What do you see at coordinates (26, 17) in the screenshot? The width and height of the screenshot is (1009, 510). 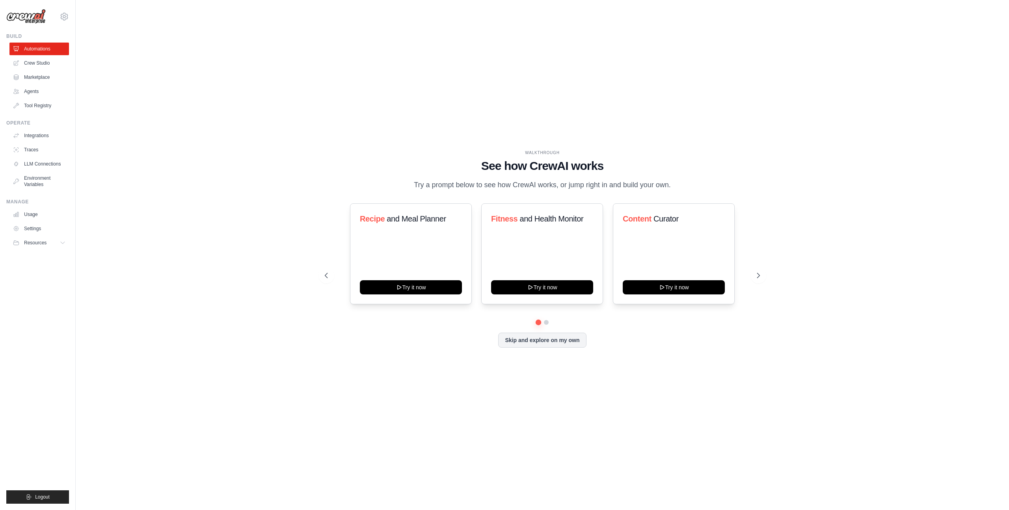 I see `img: Logo` at bounding box center [26, 17].